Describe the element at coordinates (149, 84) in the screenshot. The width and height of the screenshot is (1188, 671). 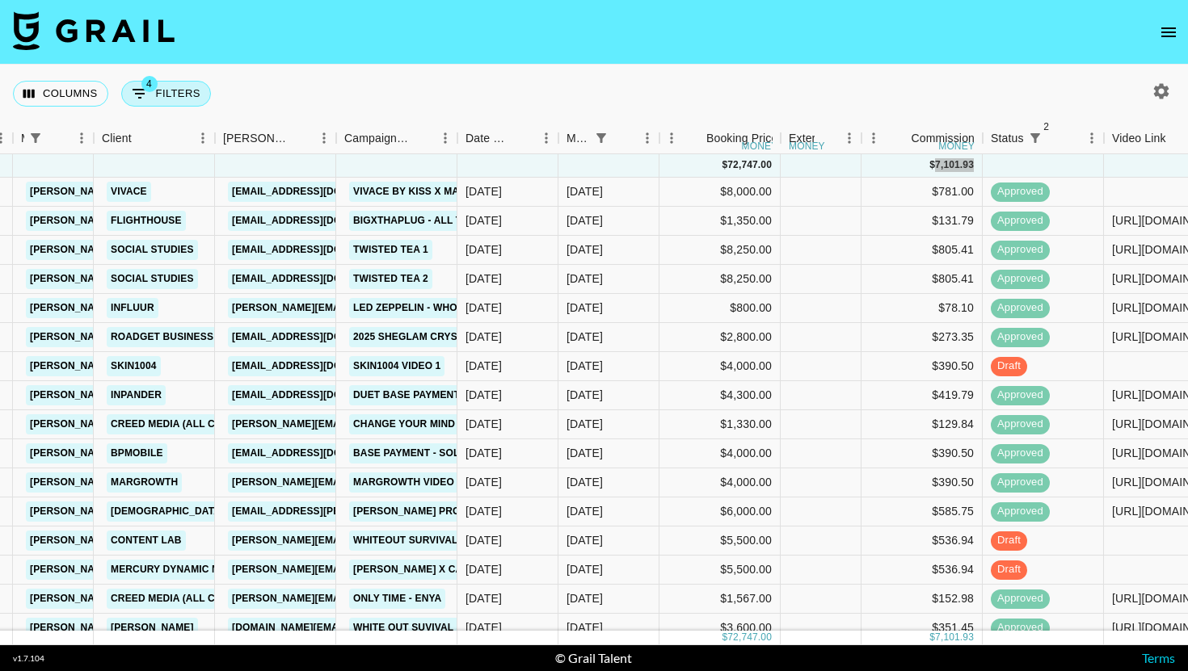
I see `span: 4` at that location.